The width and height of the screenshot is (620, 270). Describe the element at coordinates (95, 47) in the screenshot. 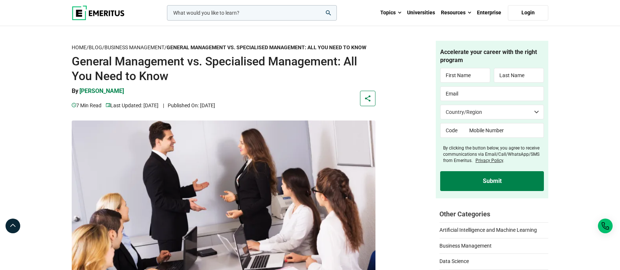

I see `a: Blog` at that location.